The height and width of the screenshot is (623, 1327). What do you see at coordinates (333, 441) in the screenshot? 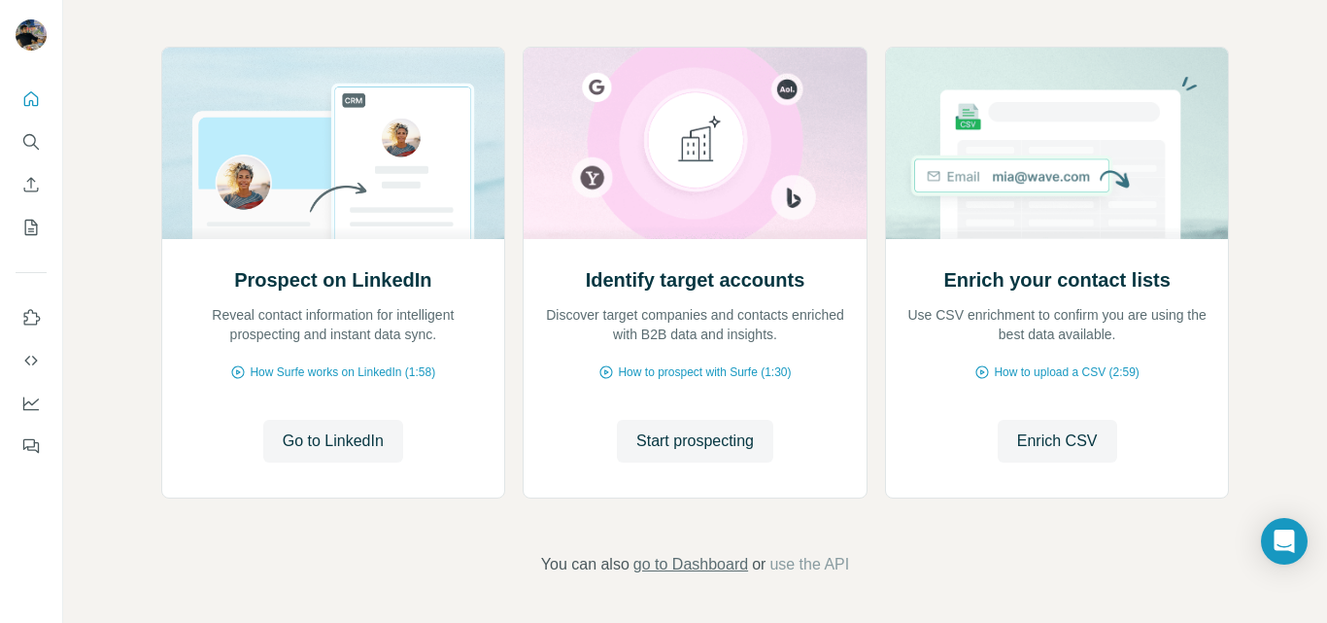
I see `button: Go to LinkedIn` at bounding box center [333, 441].